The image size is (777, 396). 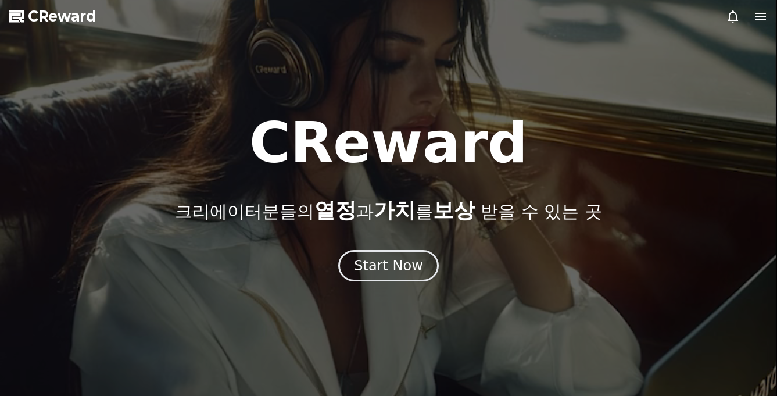 I want to click on button: Start Now, so click(x=388, y=266).